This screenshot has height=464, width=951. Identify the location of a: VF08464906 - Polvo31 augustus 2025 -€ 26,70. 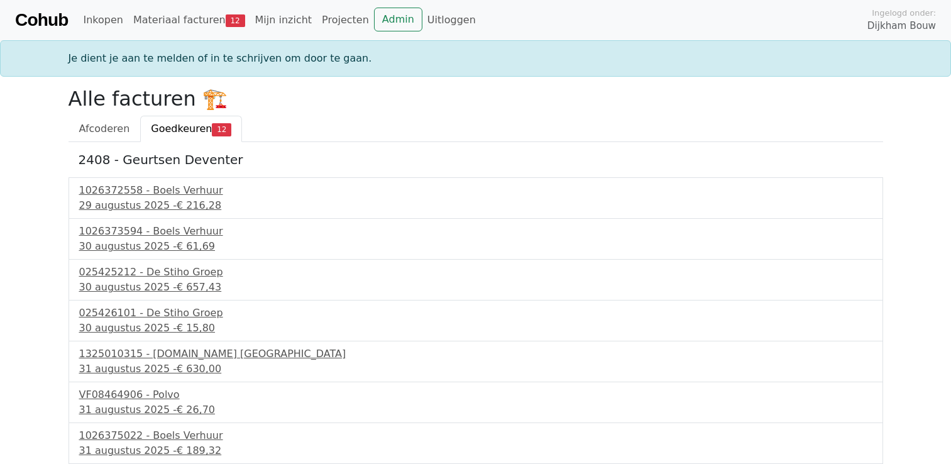
(476, 402).